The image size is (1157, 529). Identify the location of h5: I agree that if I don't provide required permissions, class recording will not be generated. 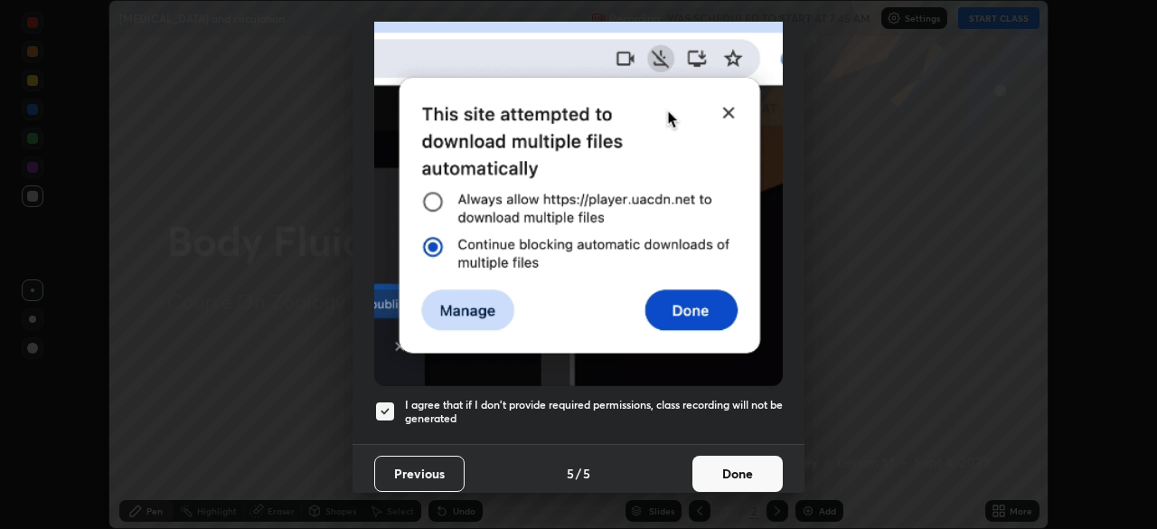
(594, 411).